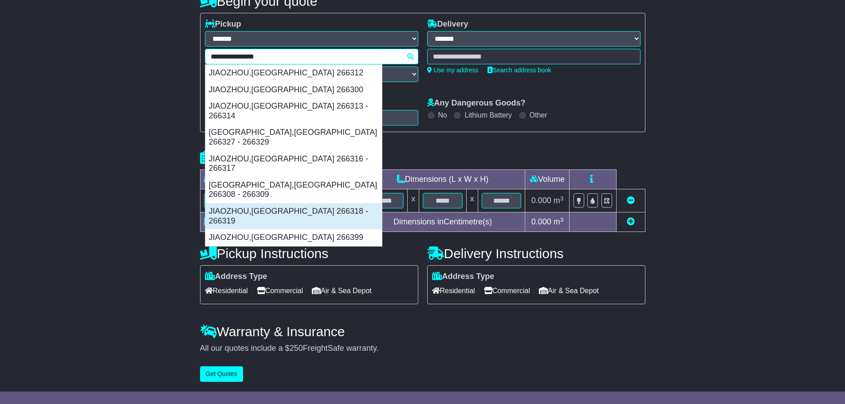  Describe the element at coordinates (631, 222) in the screenshot. I see `a: Add new item` at that location.